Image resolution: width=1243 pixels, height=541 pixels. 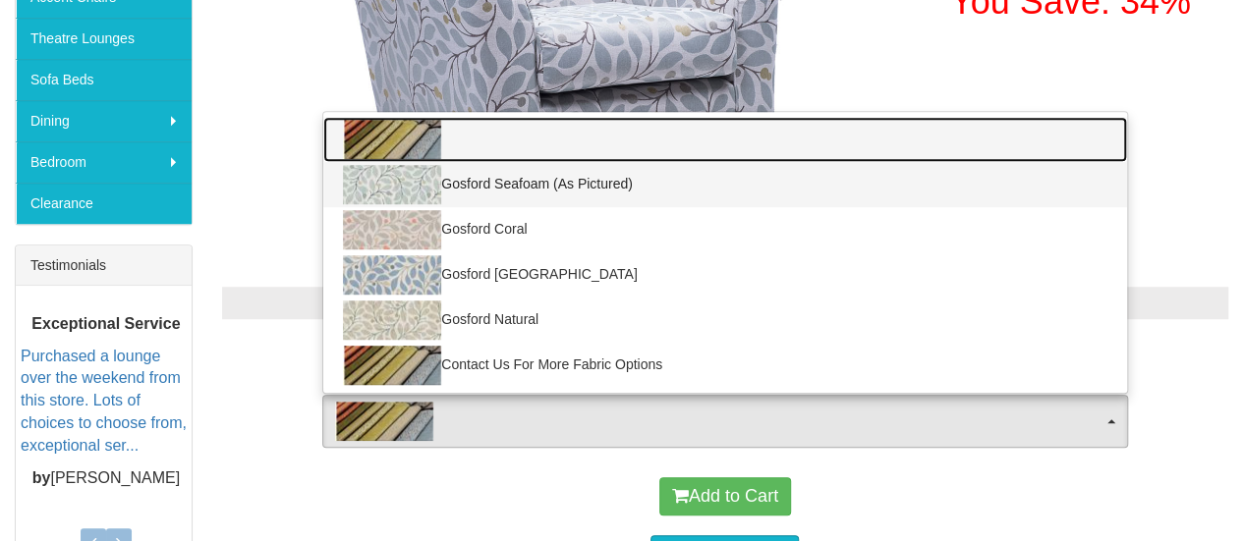 What do you see at coordinates (105, 323) in the screenshot?
I see `b: Exceptional Service` at bounding box center [105, 323].